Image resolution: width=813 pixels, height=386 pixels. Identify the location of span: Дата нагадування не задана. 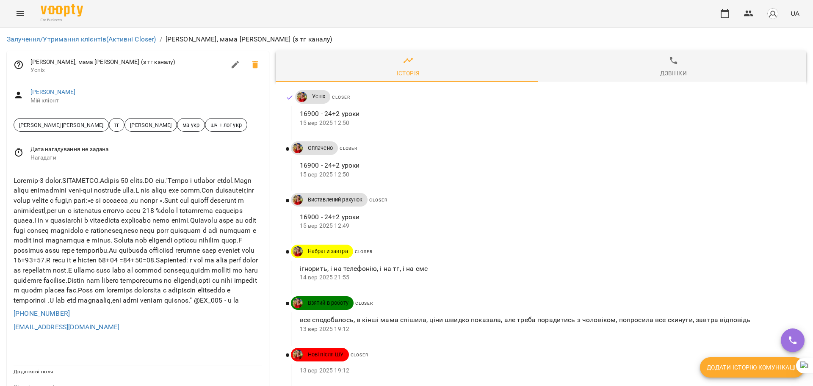
(146, 149).